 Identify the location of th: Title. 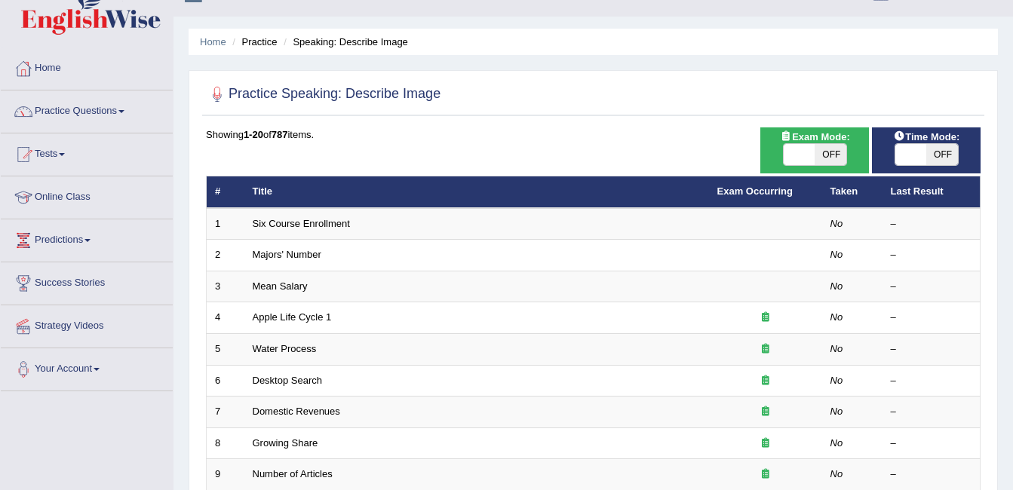
(477, 192).